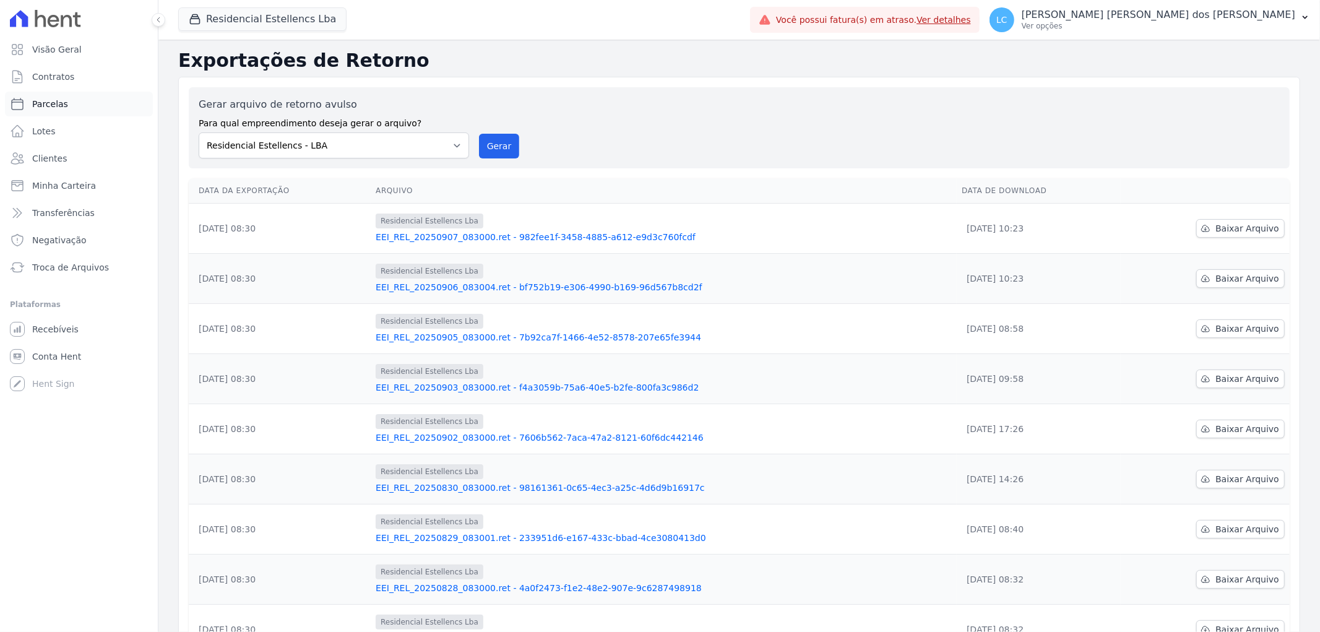  Describe the element at coordinates (664, 237) in the screenshot. I see `a: EEI_REL_20250907_083000.ret - 982fee1f-3458-4885-a612-e9d3c760fcdf` at that location.